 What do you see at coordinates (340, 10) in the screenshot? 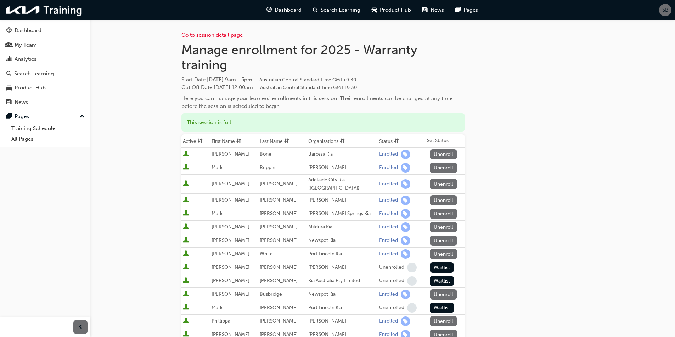
I see `span: Search Learning` at bounding box center [340, 10].